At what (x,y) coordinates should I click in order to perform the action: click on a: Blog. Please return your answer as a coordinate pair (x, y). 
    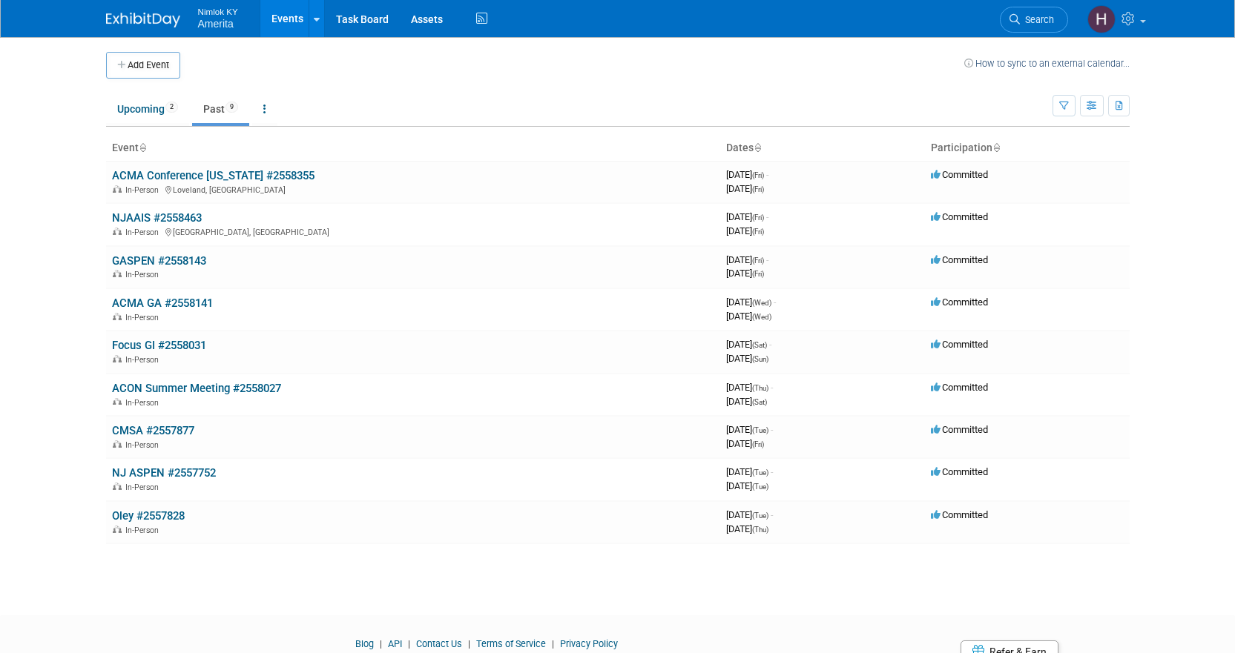
    Looking at the image, I should click on (364, 644).